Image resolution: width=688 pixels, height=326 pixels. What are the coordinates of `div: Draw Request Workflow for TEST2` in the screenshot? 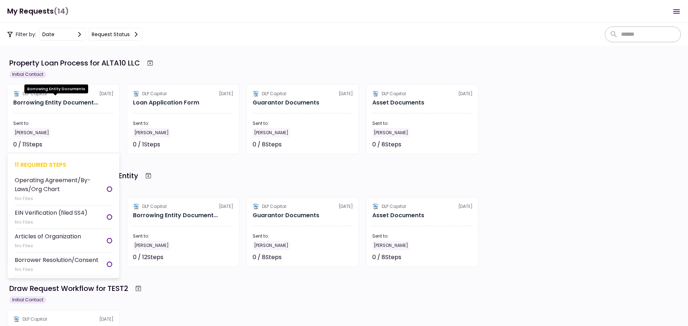 It's located at (69, 289).